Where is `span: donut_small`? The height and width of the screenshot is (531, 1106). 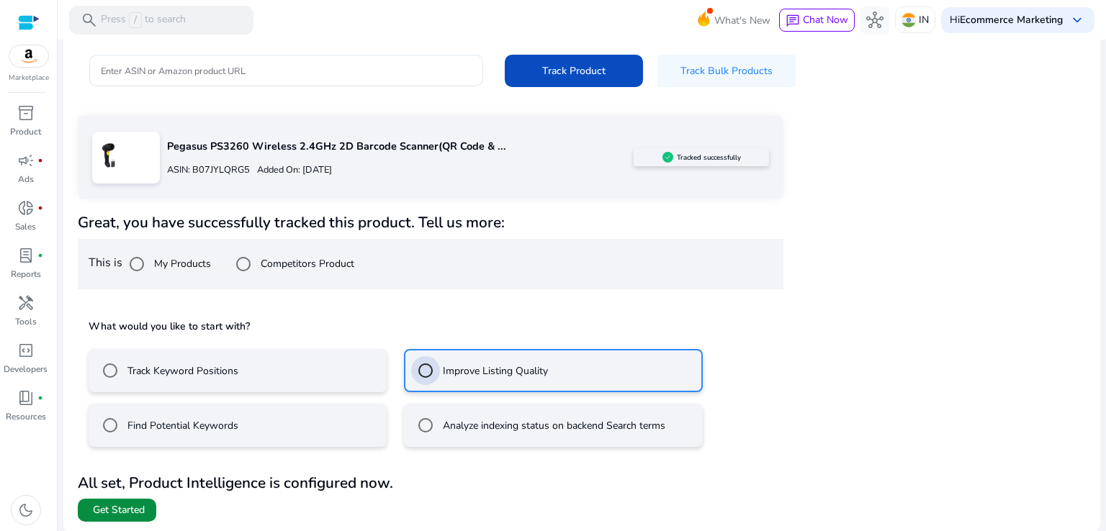 span: donut_small is located at coordinates (26, 208).